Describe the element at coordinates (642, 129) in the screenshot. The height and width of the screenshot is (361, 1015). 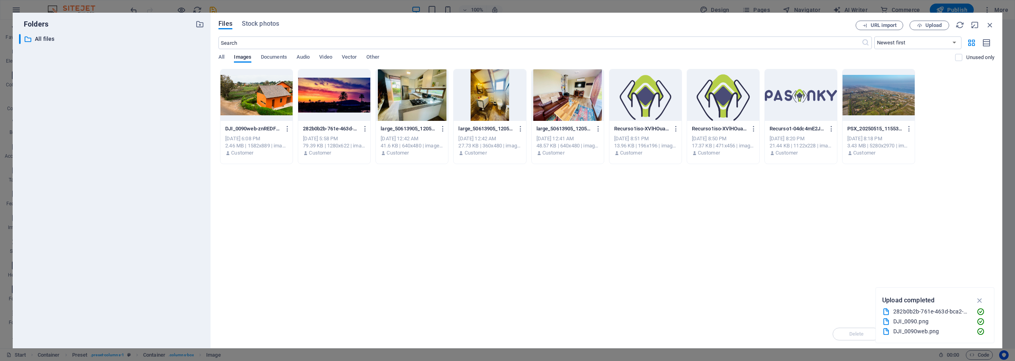
I see `p: Recurso1iso-XVlHOuag2v33sPUh3C9RFg-5O8gFz-7Qft2iFArtRcFmA.png` at that location.